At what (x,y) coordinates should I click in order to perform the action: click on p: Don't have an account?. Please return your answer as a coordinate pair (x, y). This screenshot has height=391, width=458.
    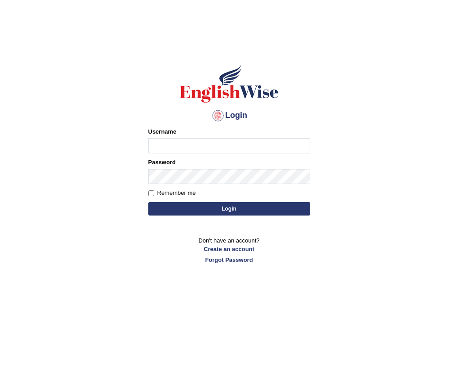
    Looking at the image, I should click on (229, 250).